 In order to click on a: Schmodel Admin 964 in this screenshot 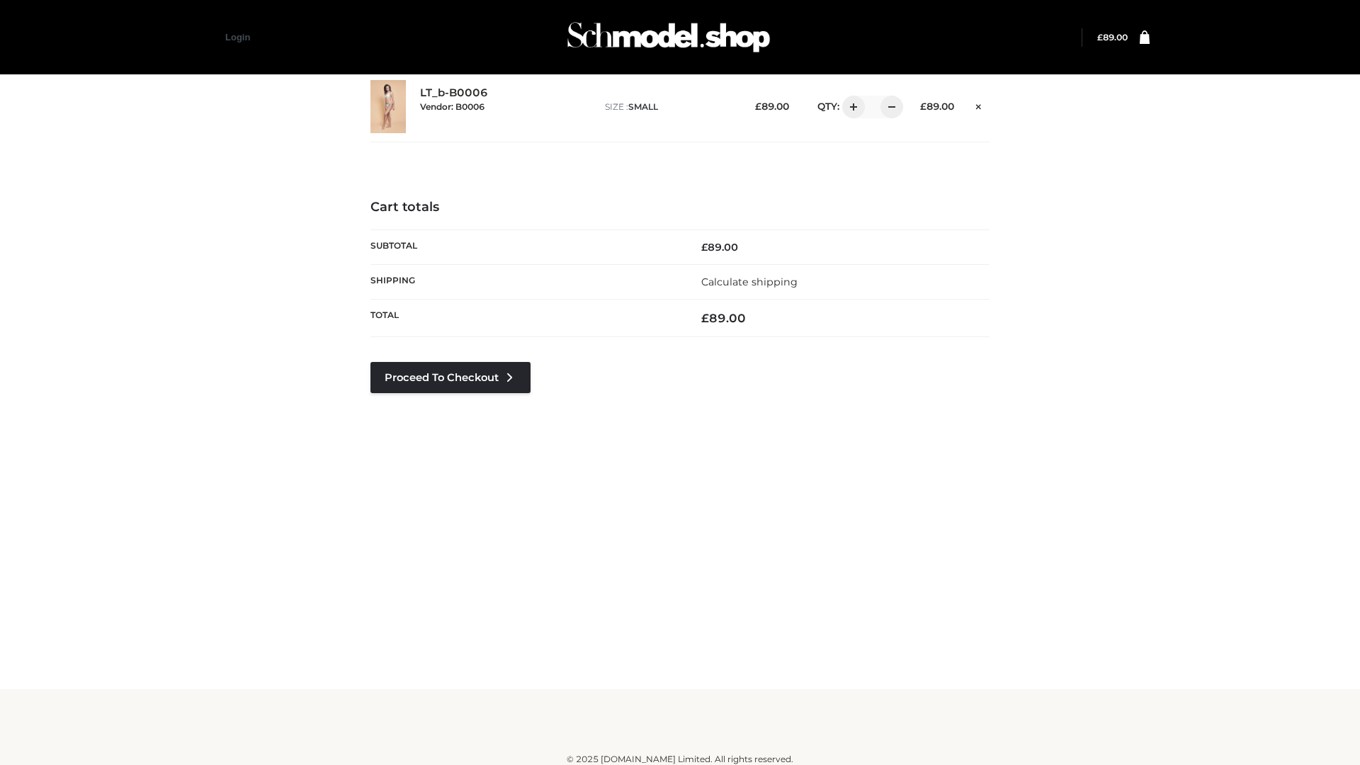, I will do `click(669, 37)`.